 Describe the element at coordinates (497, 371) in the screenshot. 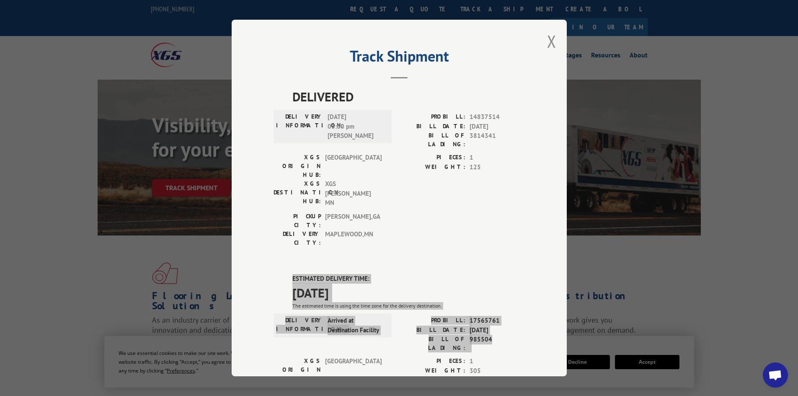

I see `span: 305` at that location.